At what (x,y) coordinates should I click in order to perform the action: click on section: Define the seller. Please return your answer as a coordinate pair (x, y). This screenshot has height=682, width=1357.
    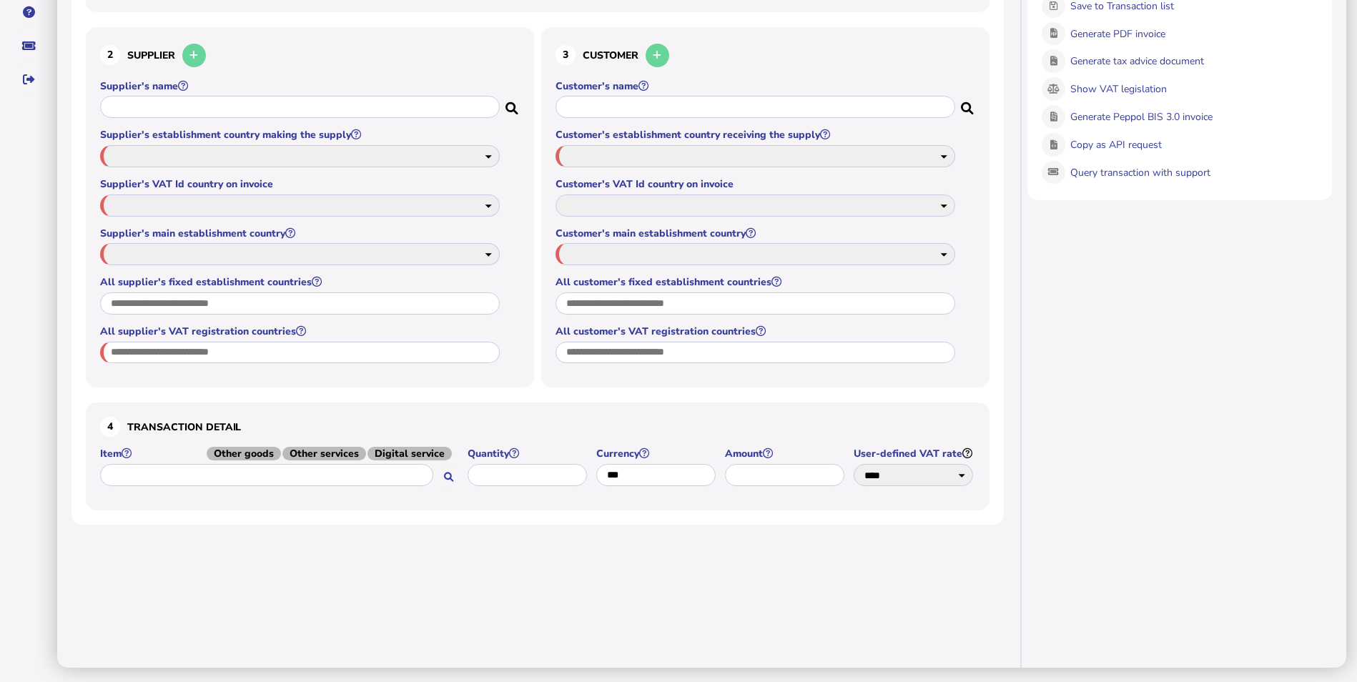
    Looking at the image, I should click on (310, 207).